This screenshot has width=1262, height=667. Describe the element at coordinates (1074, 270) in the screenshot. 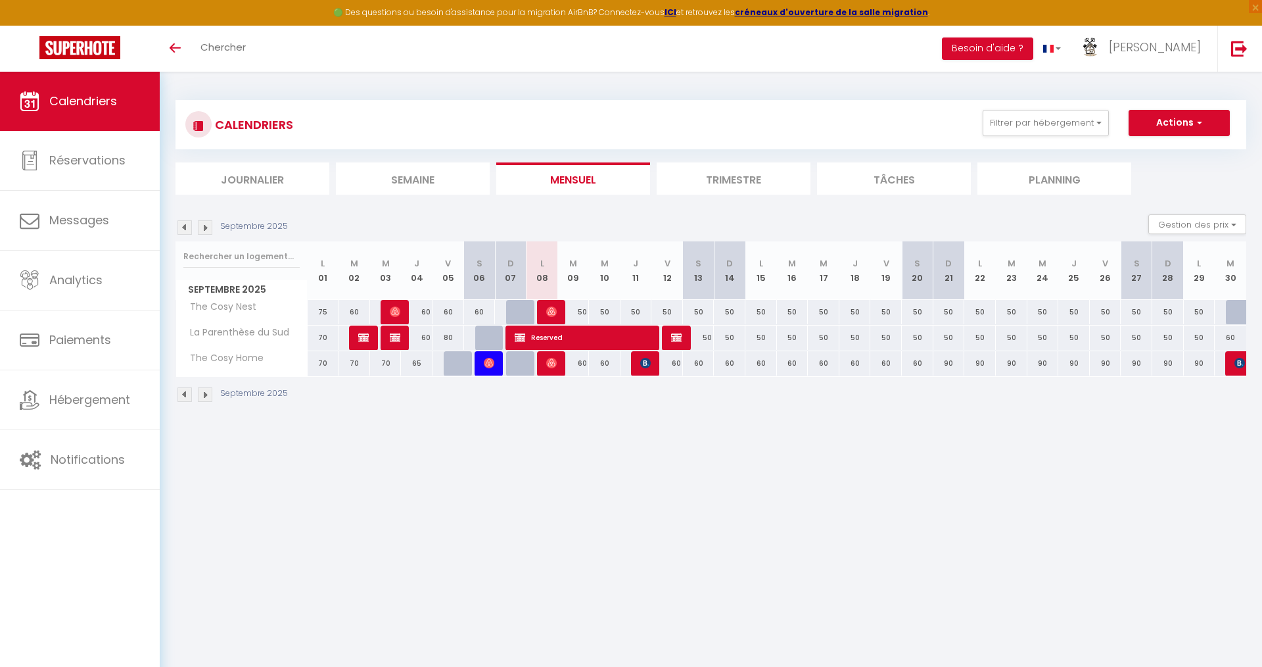

I see `th: 25` at that location.